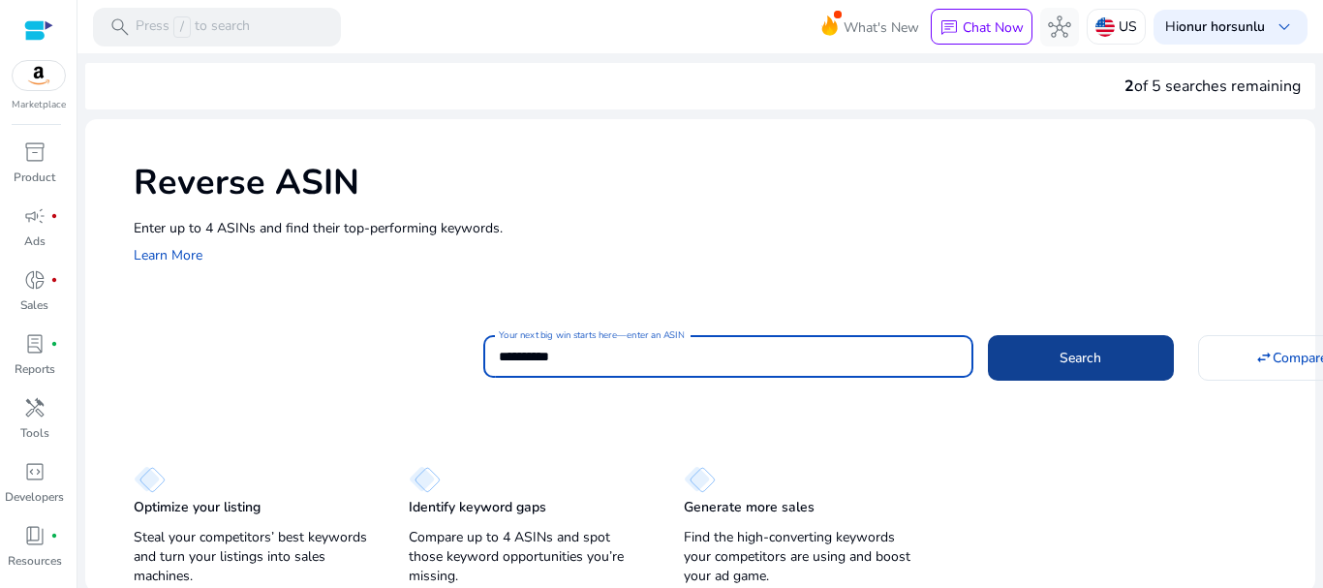 The image size is (1323, 588). Describe the element at coordinates (749, 508) in the screenshot. I see `p: Generate more sales` at that location.